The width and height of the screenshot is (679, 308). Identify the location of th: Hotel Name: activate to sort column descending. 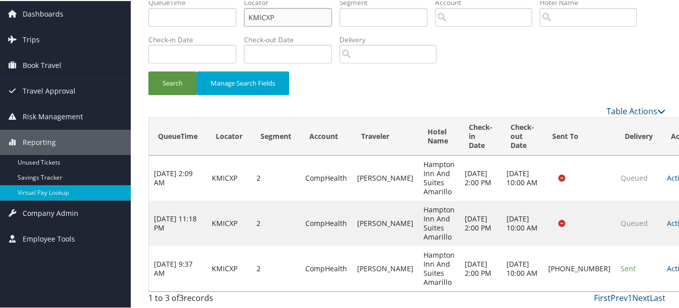
(439, 135).